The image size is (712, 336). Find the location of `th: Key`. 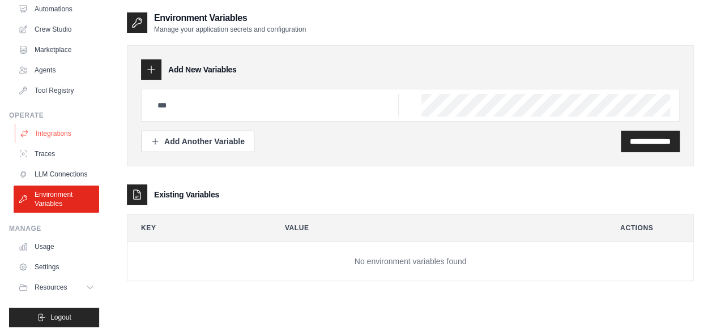

th: Key is located at coordinates (195, 228).